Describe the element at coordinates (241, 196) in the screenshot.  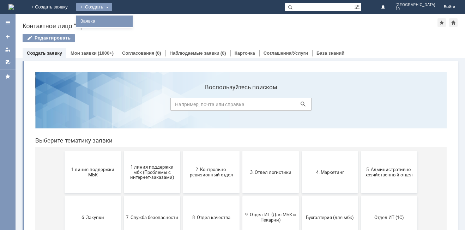
I see `button: Франчайзинг` at that location.